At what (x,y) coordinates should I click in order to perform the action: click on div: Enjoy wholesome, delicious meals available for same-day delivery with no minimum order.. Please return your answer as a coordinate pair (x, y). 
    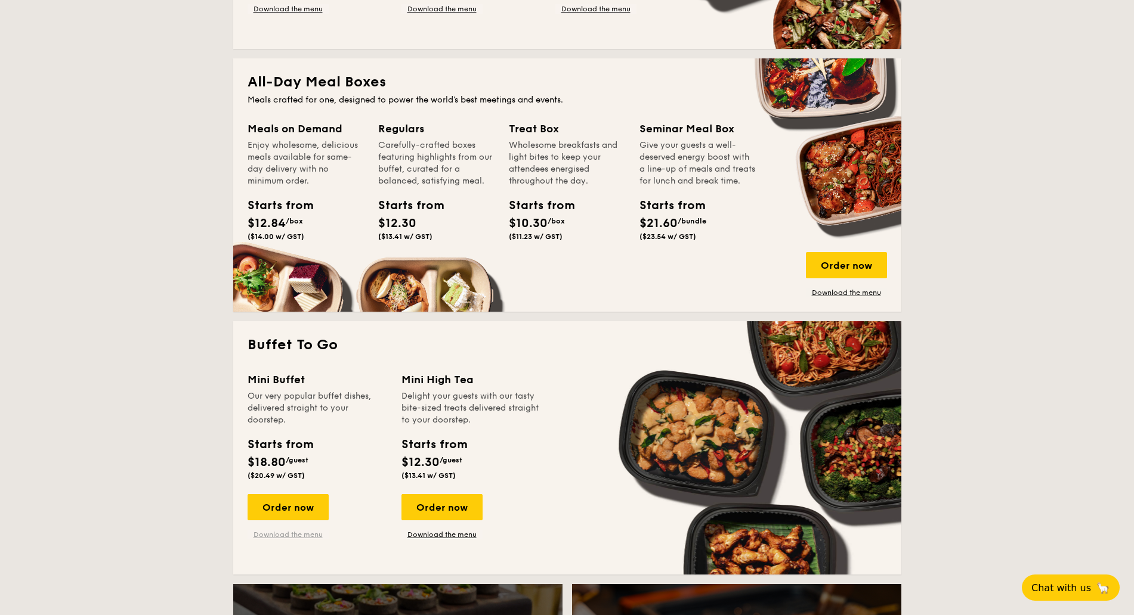
    Looking at the image, I should click on (305, 163).